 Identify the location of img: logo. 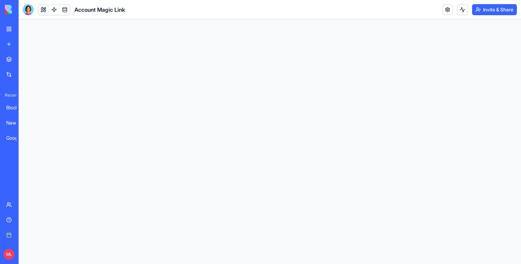
(26, 10).